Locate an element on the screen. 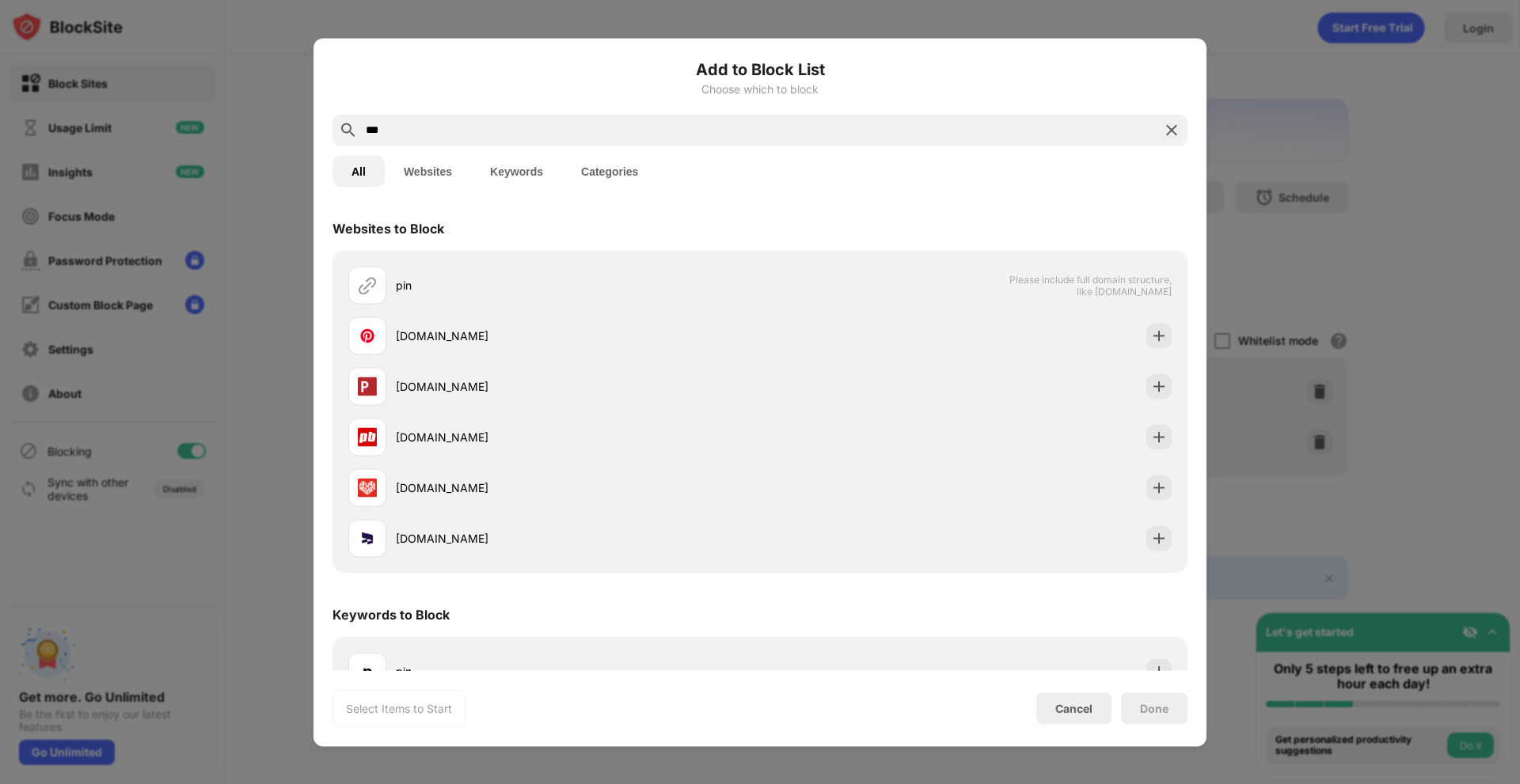 The width and height of the screenshot is (1520, 784). button: Keywords is located at coordinates (516, 171).